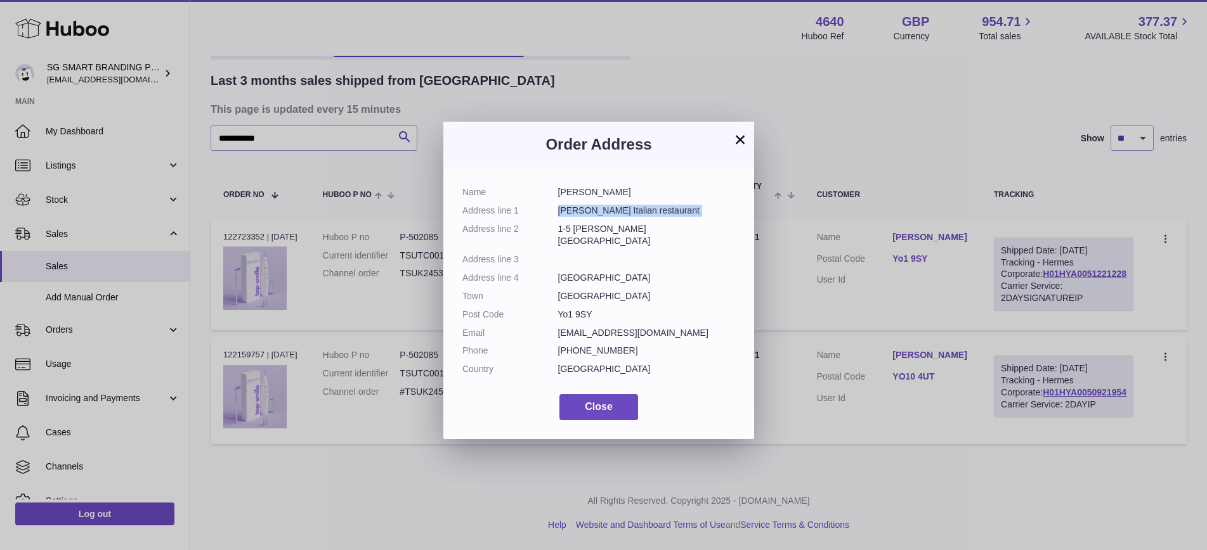 This screenshot has height=550, width=1207. I want to click on dt: Town, so click(510, 296).